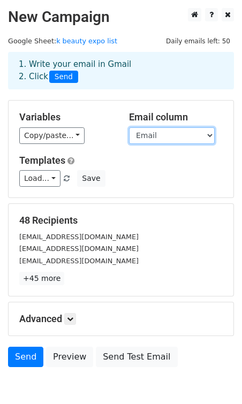 The width and height of the screenshot is (242, 404). Describe the element at coordinates (121, 71) in the screenshot. I see `div: 1. Write your email in Gmail 2. Click` at that location.